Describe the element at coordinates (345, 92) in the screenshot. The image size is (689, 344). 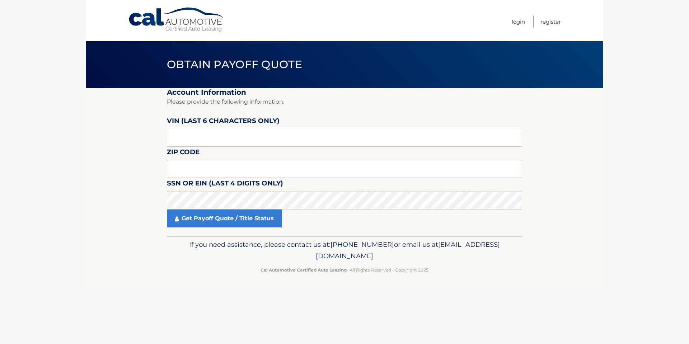
I see `h2: Account Information` at that location.